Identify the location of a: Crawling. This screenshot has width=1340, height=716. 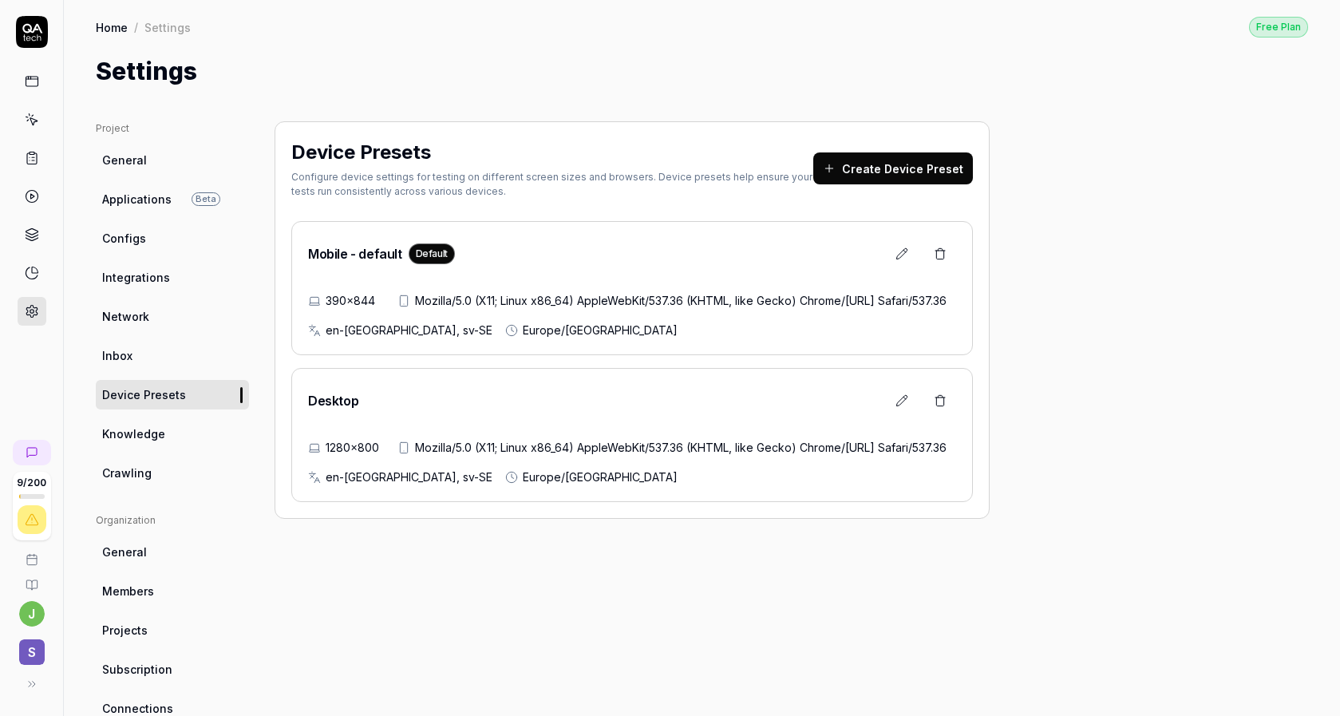
(172, 472).